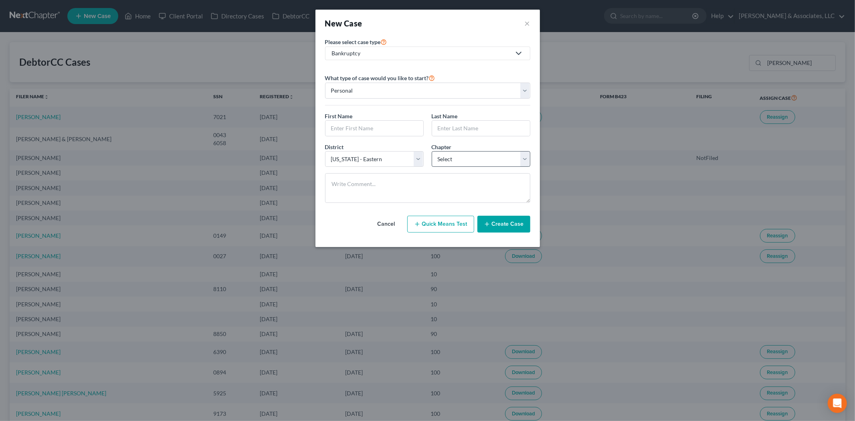  I want to click on div: Open Intercom Messenger, so click(837, 403).